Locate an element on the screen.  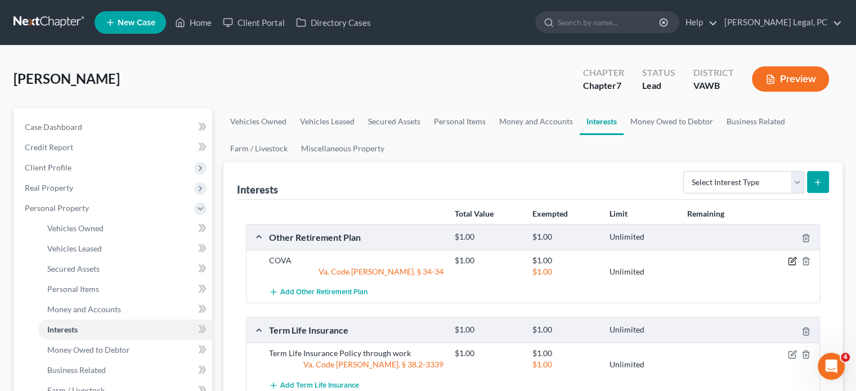
span: Add Term Life Insurance is located at coordinates (320, 386).